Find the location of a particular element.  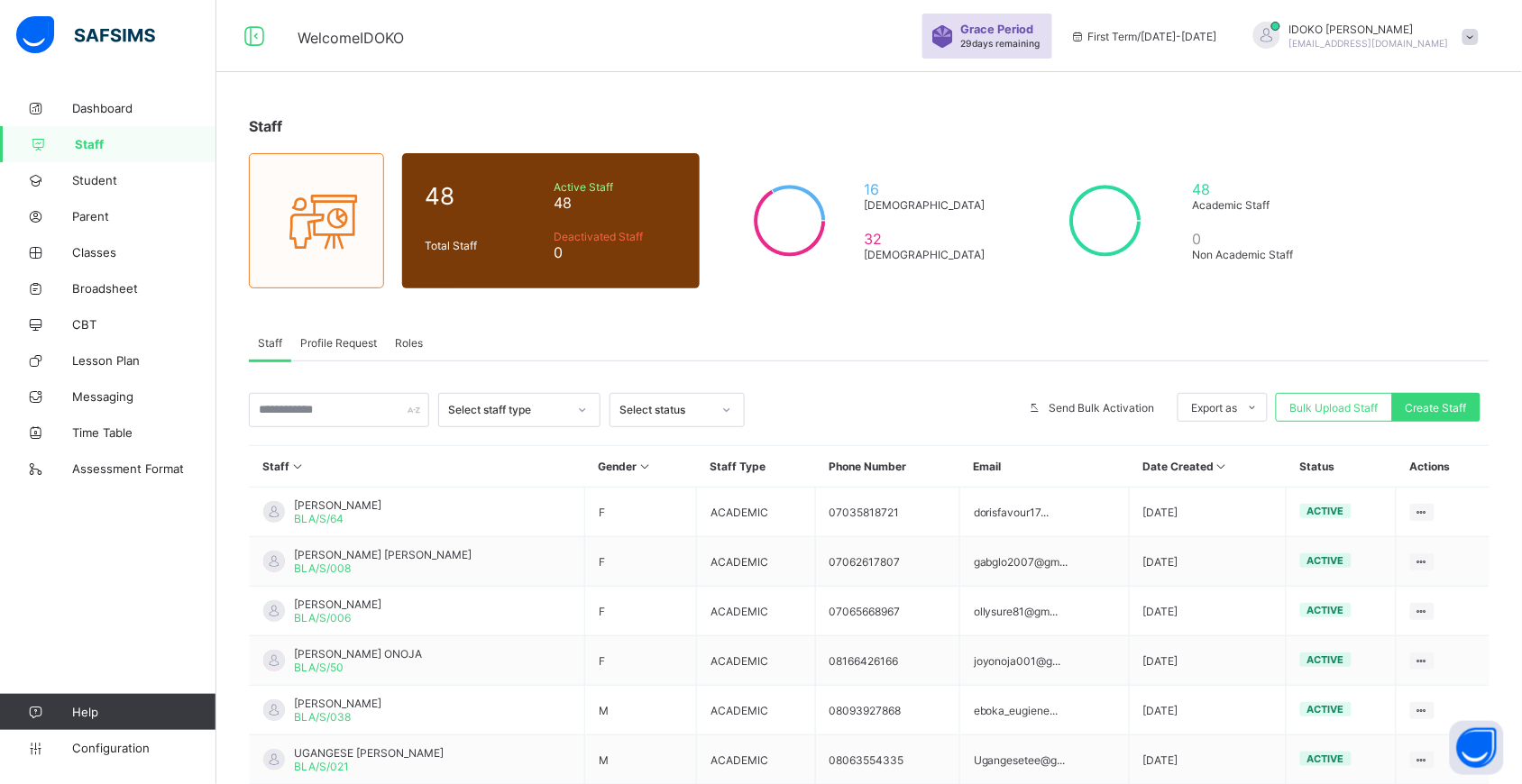

span: Welcome IDOKO is located at coordinates (351, 38).